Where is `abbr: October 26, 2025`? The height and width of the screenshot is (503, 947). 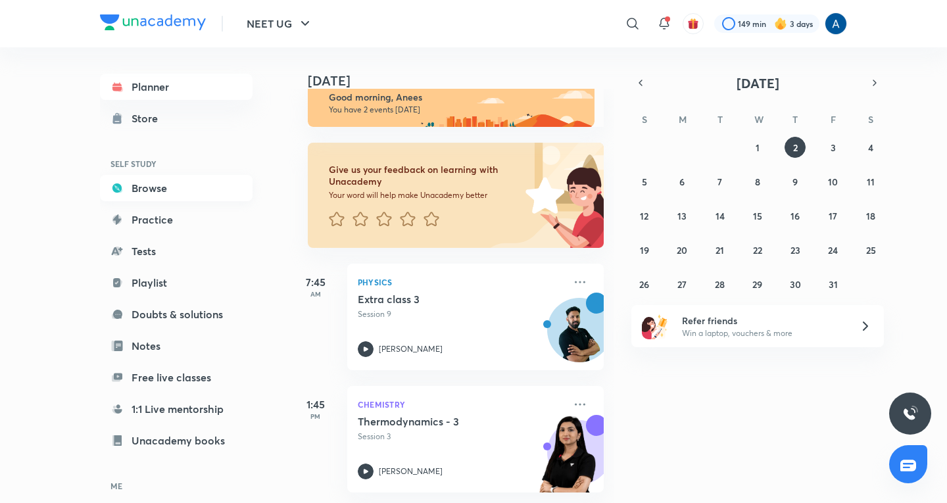
abbr: October 26, 2025 is located at coordinates (644, 284).